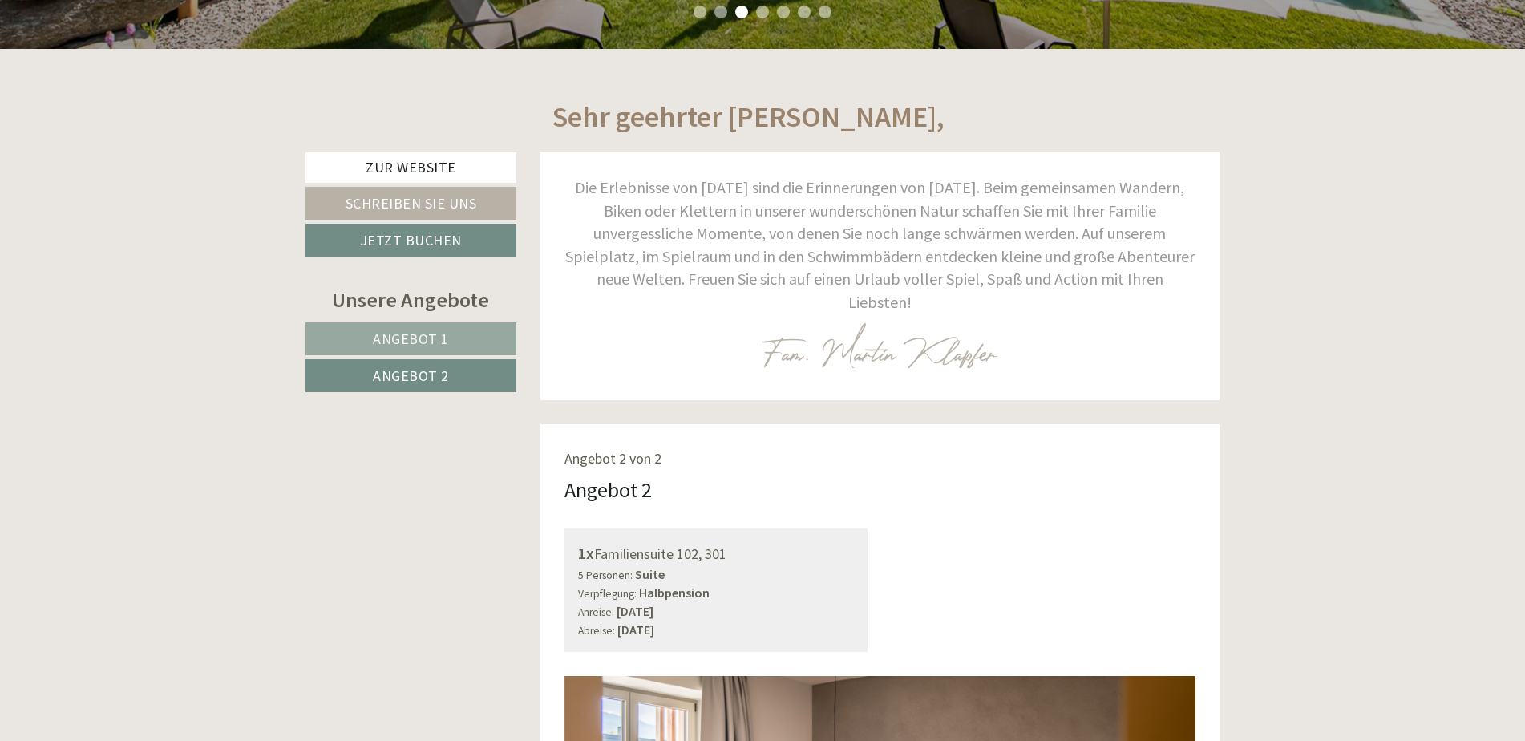  Describe the element at coordinates (411, 168) in the screenshot. I see `a: Zur Website` at that location.